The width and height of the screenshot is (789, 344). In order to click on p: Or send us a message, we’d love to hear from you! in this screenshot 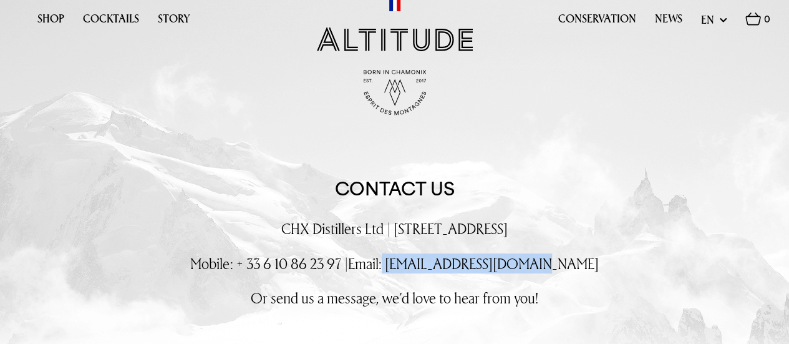, I will do `click(394, 298)`.